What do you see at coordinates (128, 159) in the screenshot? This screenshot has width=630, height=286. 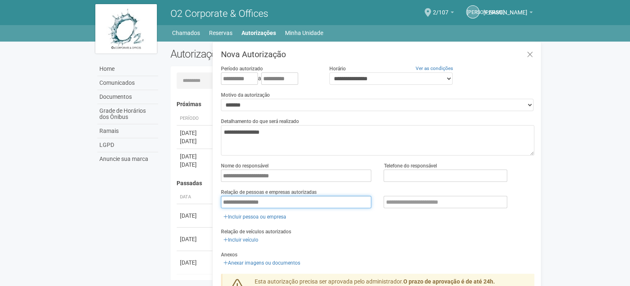 I see `a: Anuncie sua marca` at bounding box center [128, 159].